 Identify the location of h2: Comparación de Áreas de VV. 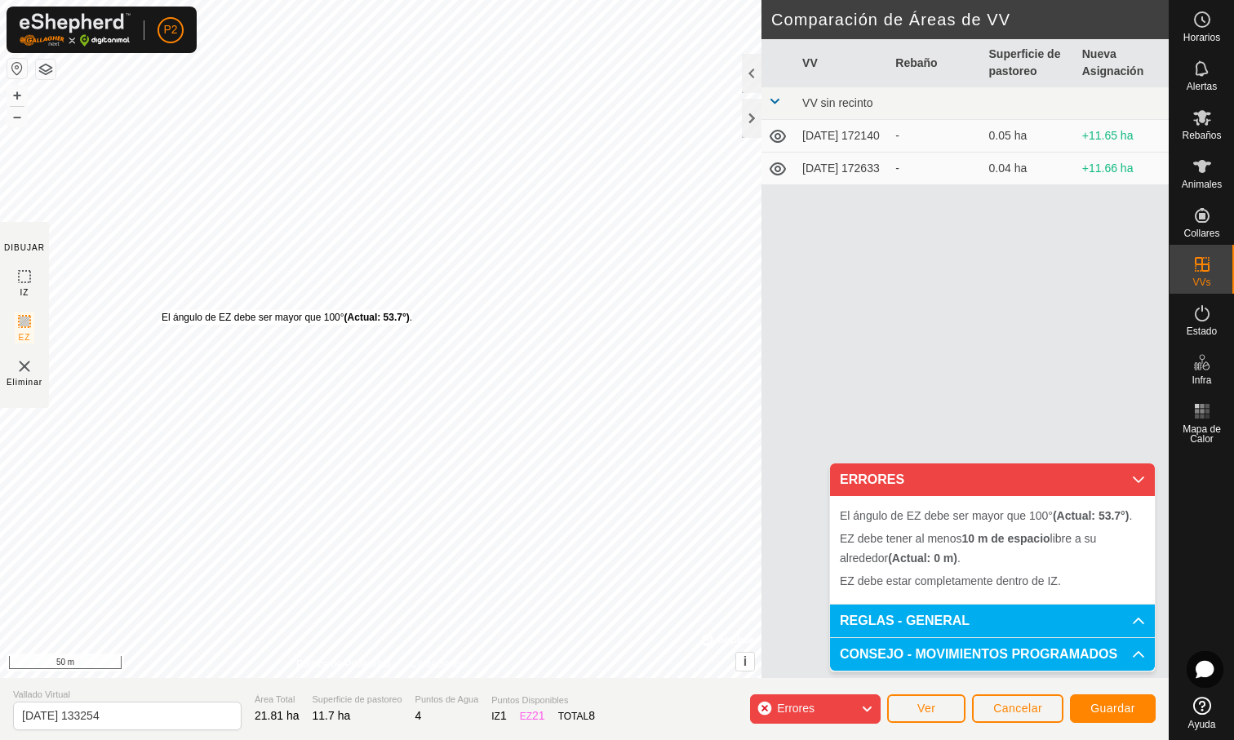
(969, 20).